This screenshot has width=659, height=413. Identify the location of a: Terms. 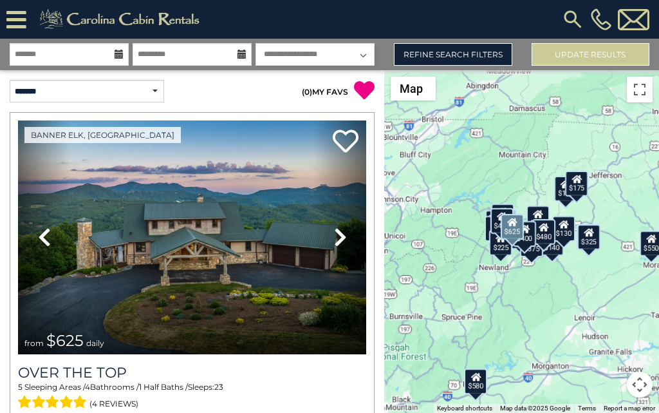
(587, 408).